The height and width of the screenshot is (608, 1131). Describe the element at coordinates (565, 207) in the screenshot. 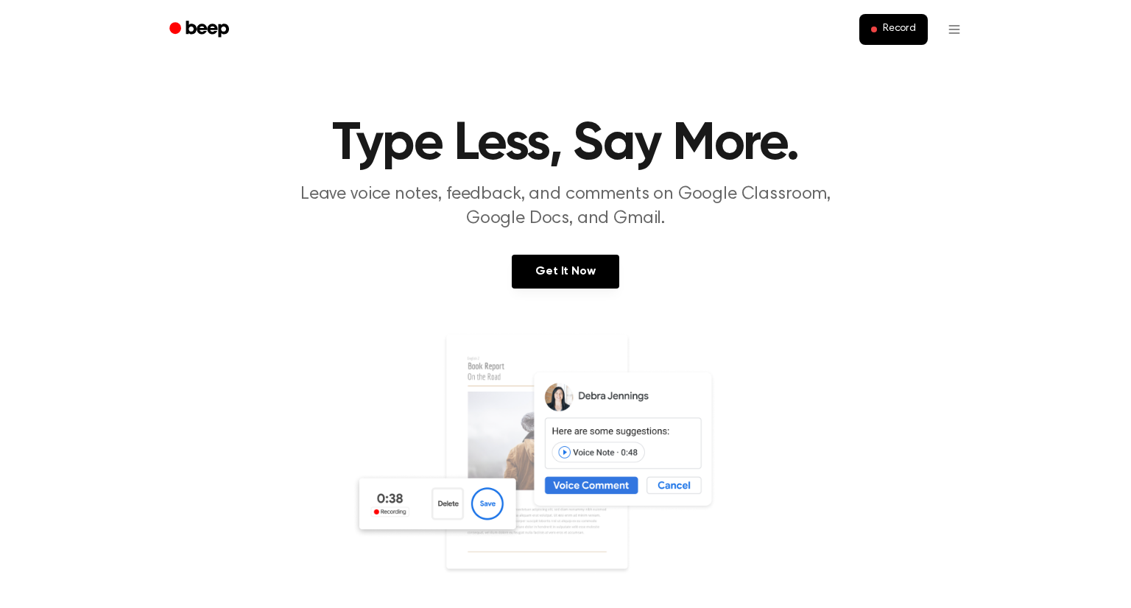

I see `p: Leave voice notes, feedback, and comments on Google Classroom, Google Docs, and Gmail.` at that location.